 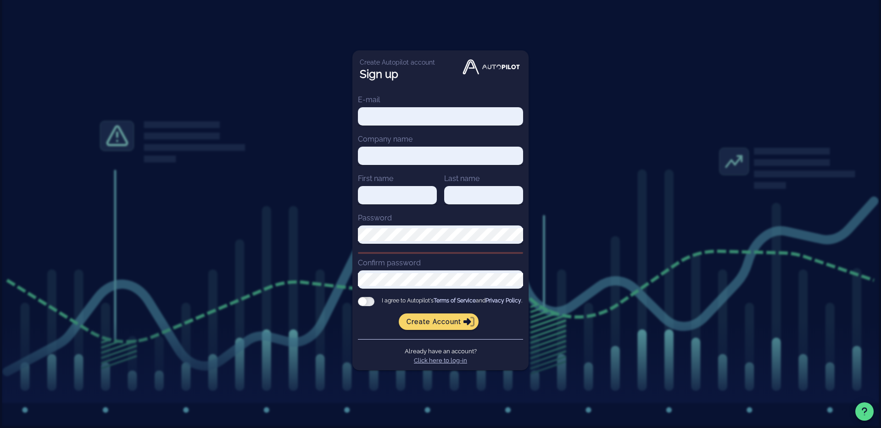 I want to click on label: Password, so click(x=375, y=218).